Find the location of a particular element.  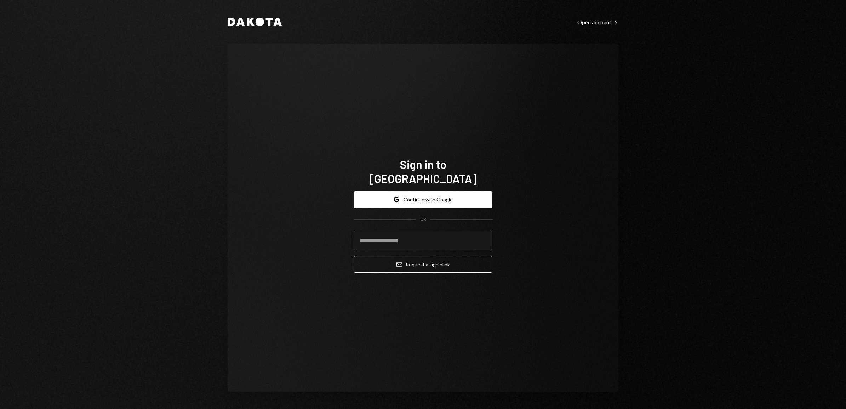

div: OR is located at coordinates (423, 219).